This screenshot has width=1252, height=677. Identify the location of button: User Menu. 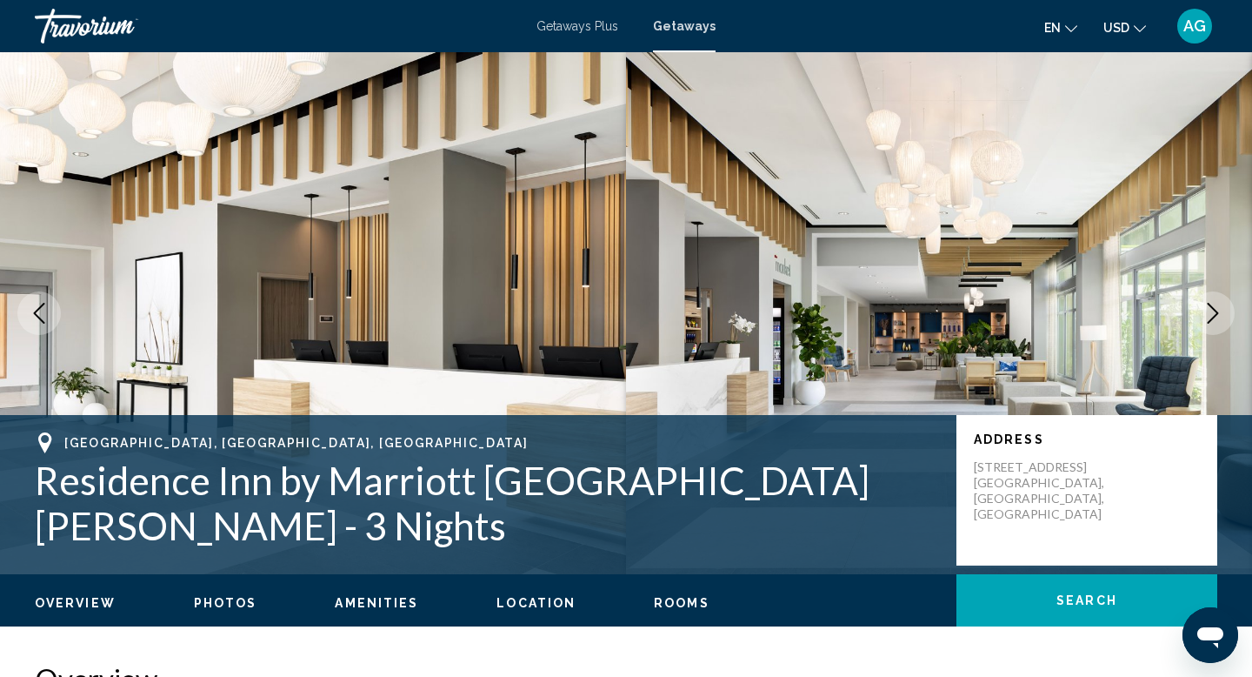
(1195, 26).